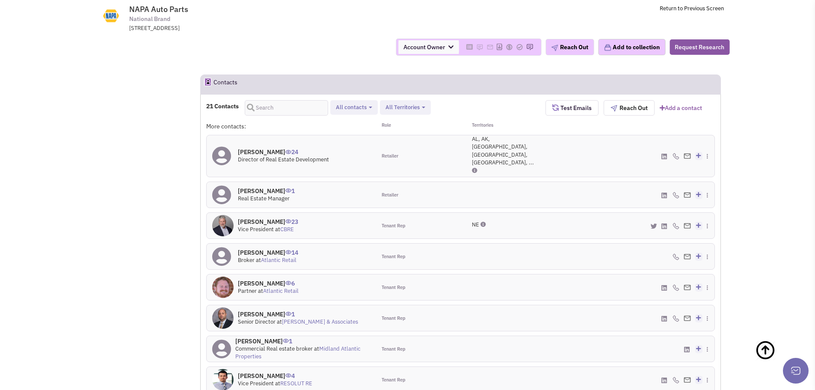 The image size is (815, 390). What do you see at coordinates (292, 218) in the screenshot?
I see `span: 23` at bounding box center [292, 218].